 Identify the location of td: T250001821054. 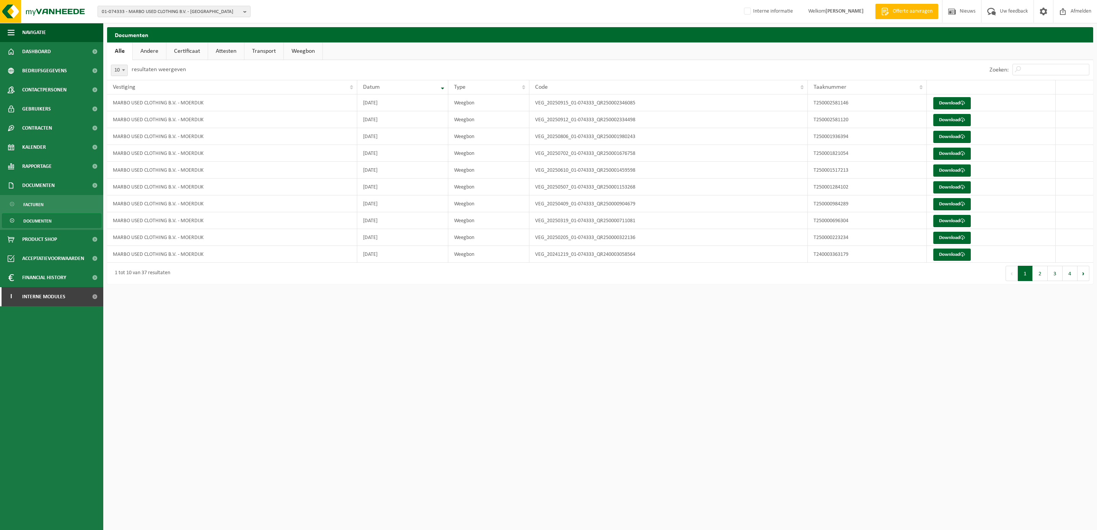
(867, 153).